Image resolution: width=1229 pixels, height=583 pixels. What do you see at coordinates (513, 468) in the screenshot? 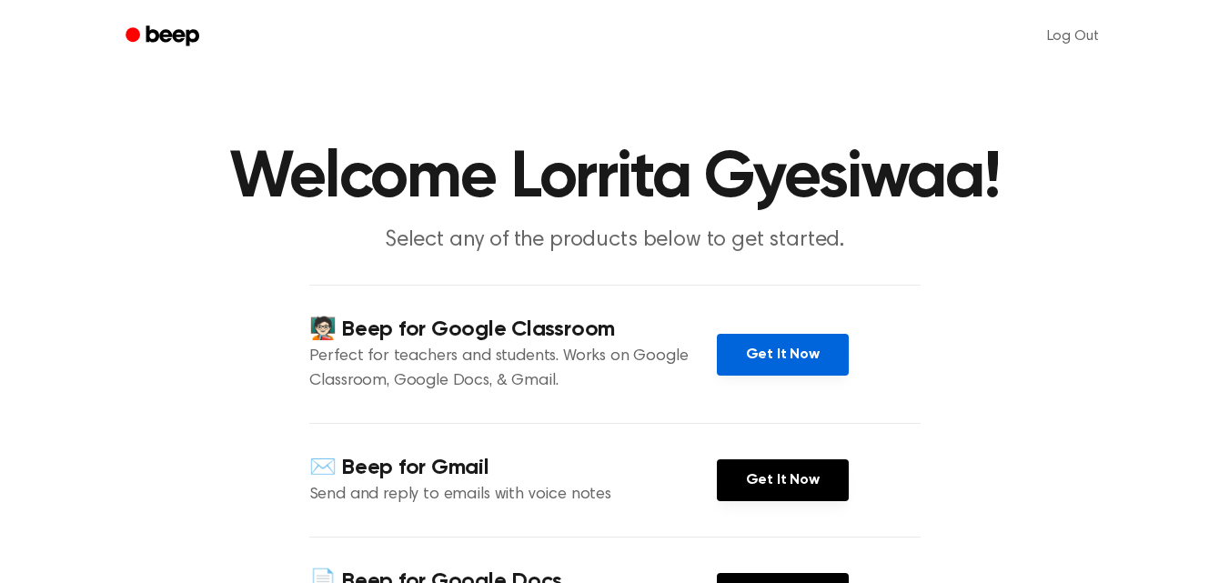
I see `h4: ✉️ Beep for Gmail` at bounding box center [513, 468].